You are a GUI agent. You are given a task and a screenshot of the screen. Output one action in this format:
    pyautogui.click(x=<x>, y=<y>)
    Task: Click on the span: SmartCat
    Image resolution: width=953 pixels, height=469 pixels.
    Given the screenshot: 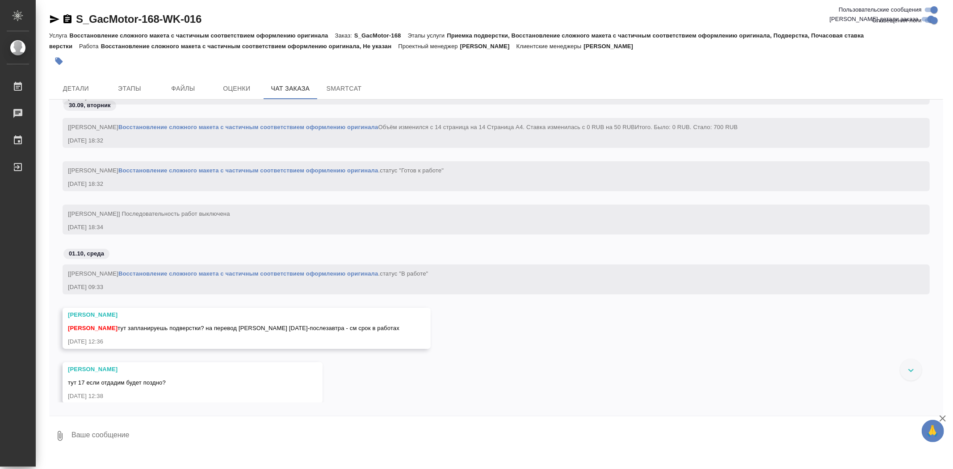 What is the action you would take?
    pyautogui.click(x=344, y=88)
    